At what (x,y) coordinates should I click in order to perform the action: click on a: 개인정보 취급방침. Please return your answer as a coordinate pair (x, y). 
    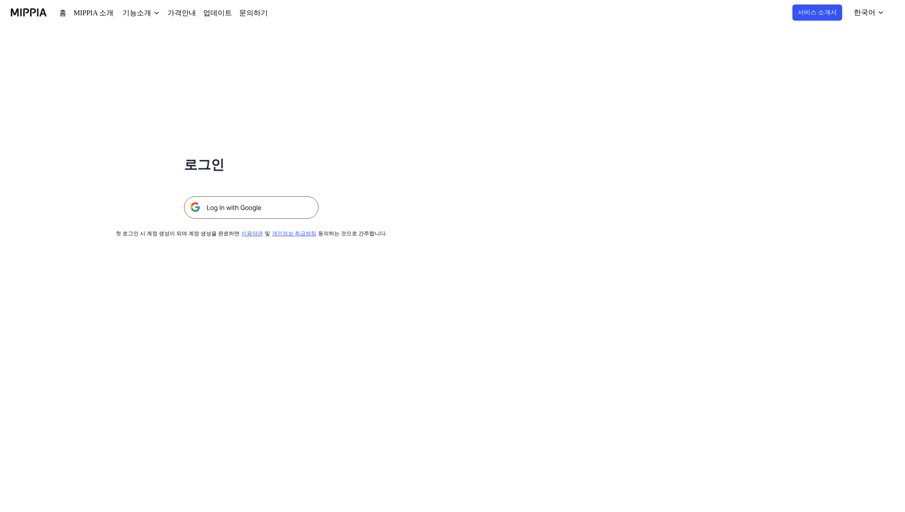
    Looking at the image, I should click on (288, 233).